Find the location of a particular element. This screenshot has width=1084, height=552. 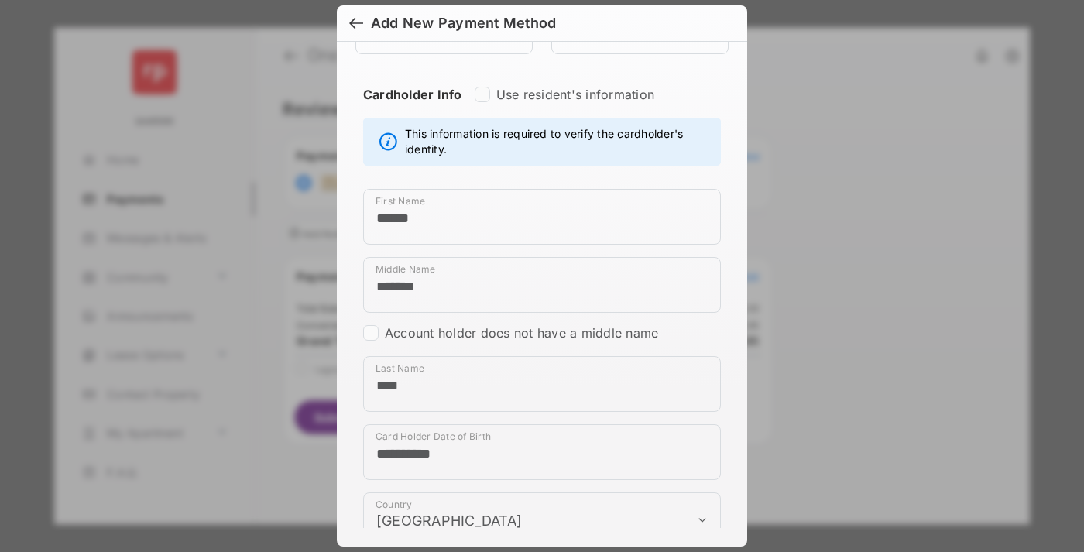

label: Account holder does not have a middle name is located at coordinates (521, 333).